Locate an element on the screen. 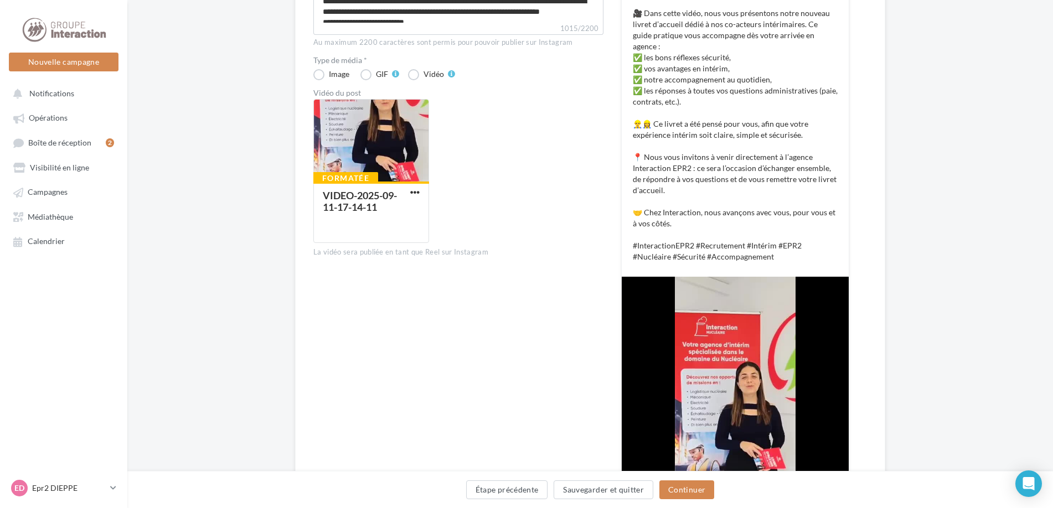 The width and height of the screenshot is (1053, 508). button: Continuer is located at coordinates (686, 490).